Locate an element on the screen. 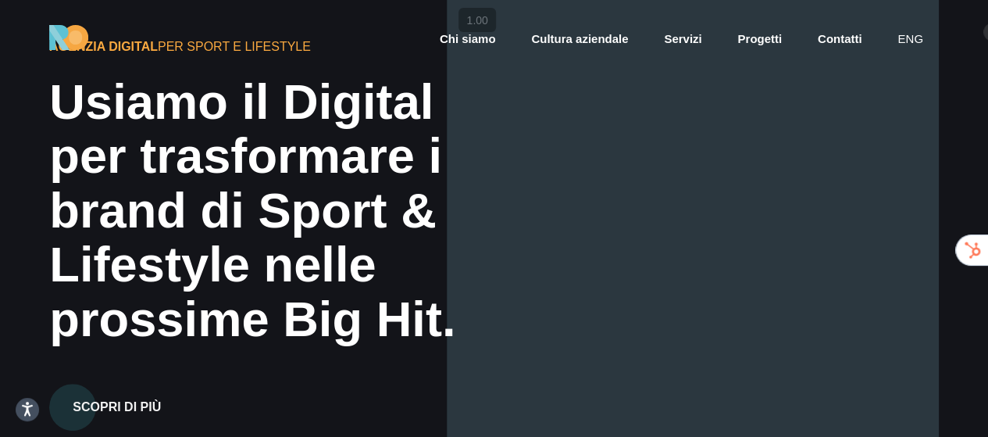 This screenshot has width=988, height=437. a: Servizi is located at coordinates (683, 39).